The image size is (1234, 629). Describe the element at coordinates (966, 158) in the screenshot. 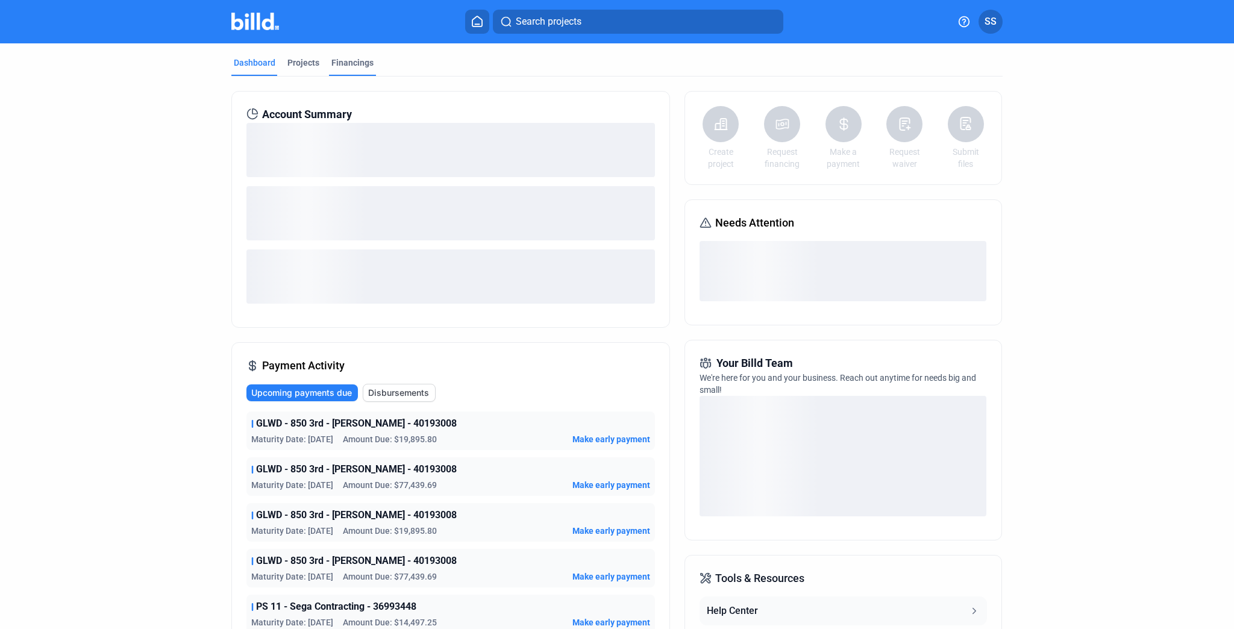

I see `a: Submit files` at that location.